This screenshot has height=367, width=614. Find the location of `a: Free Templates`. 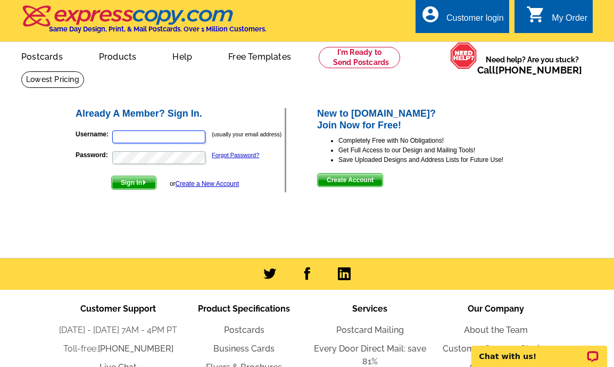

a: Free Templates is located at coordinates (260, 55).